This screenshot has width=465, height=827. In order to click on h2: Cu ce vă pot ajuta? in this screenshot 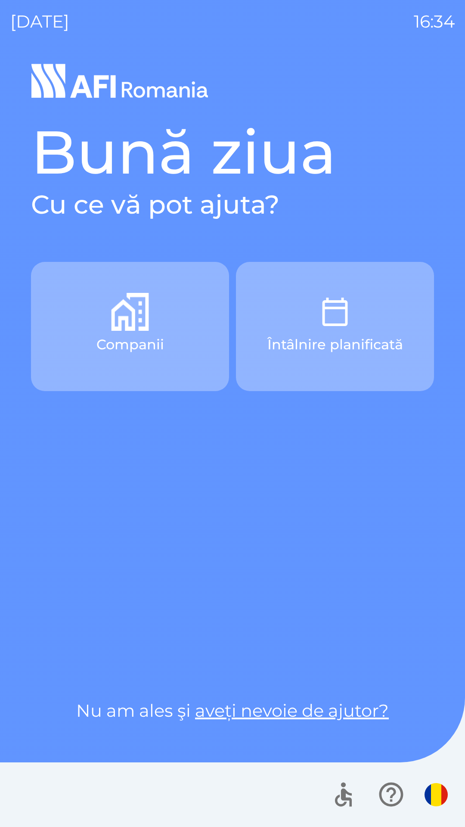, I will do `click(233, 205)`.